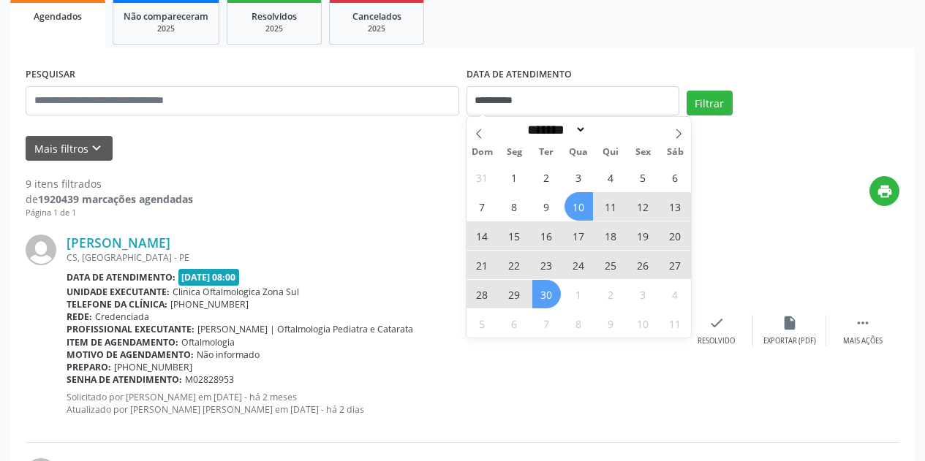 The image size is (925, 461). I want to click on span: Outubro 11, 2025, so click(675, 323).